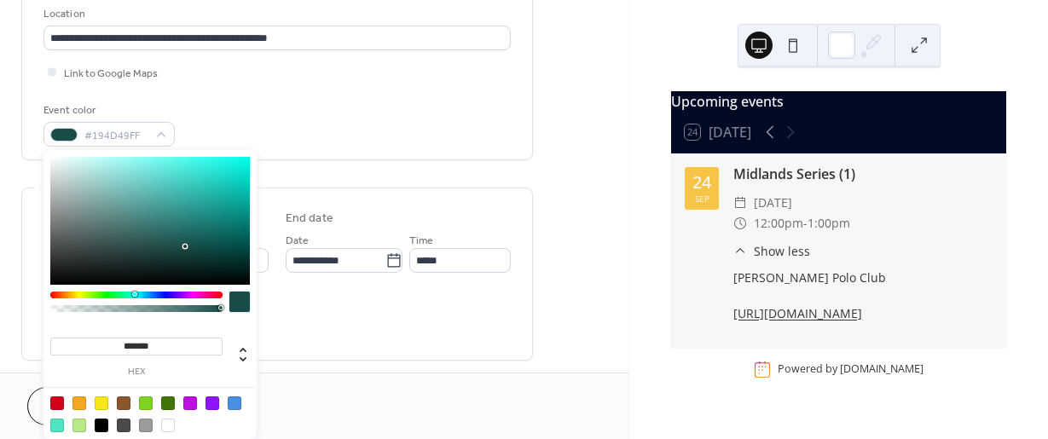  What do you see at coordinates (168, 403) in the screenshot?
I see `div: #417505` at bounding box center [168, 403].